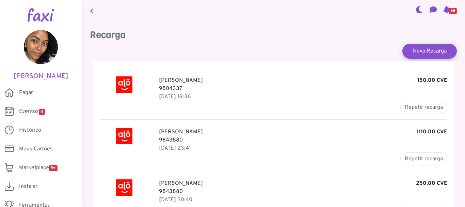 This screenshot has height=207, width=465. I want to click on b: 1110.00 CVE, so click(432, 132).